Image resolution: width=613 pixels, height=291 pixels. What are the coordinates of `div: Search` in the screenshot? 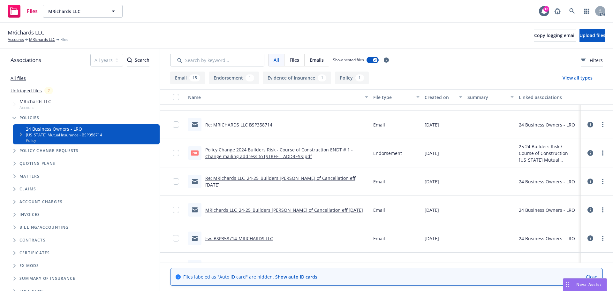 It's located at (138, 60).